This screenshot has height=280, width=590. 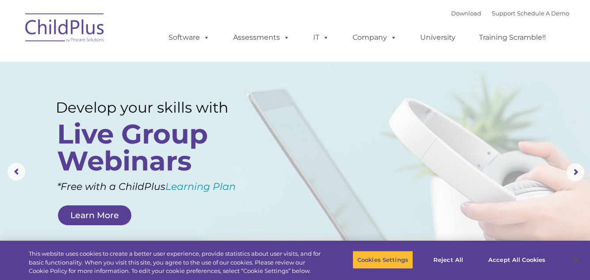 I want to click on a: Training Scramble!!, so click(x=512, y=38).